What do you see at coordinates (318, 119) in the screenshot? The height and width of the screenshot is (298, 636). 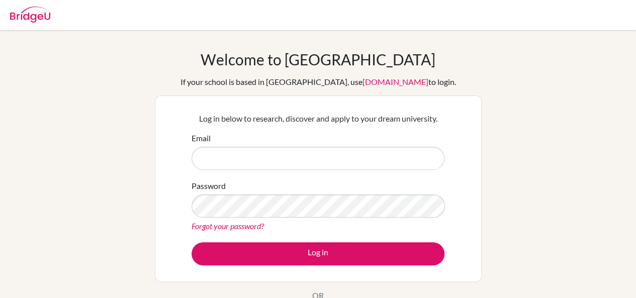 I see `p: Log in below to research, discover and apply to your dream university.` at bounding box center [318, 119].